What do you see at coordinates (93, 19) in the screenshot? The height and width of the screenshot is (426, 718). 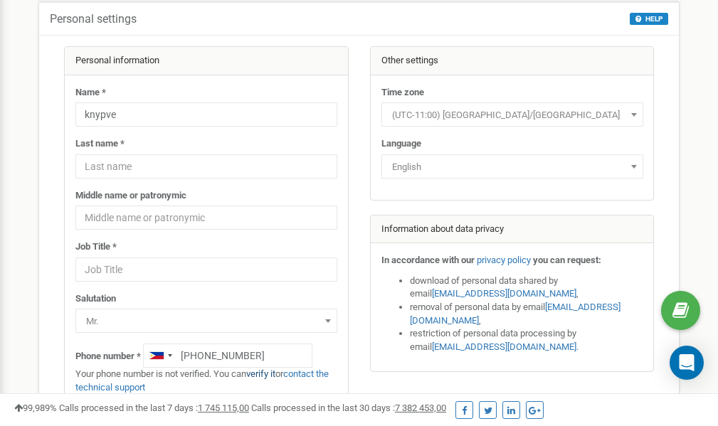 I see `h5: Personal settings` at bounding box center [93, 19].